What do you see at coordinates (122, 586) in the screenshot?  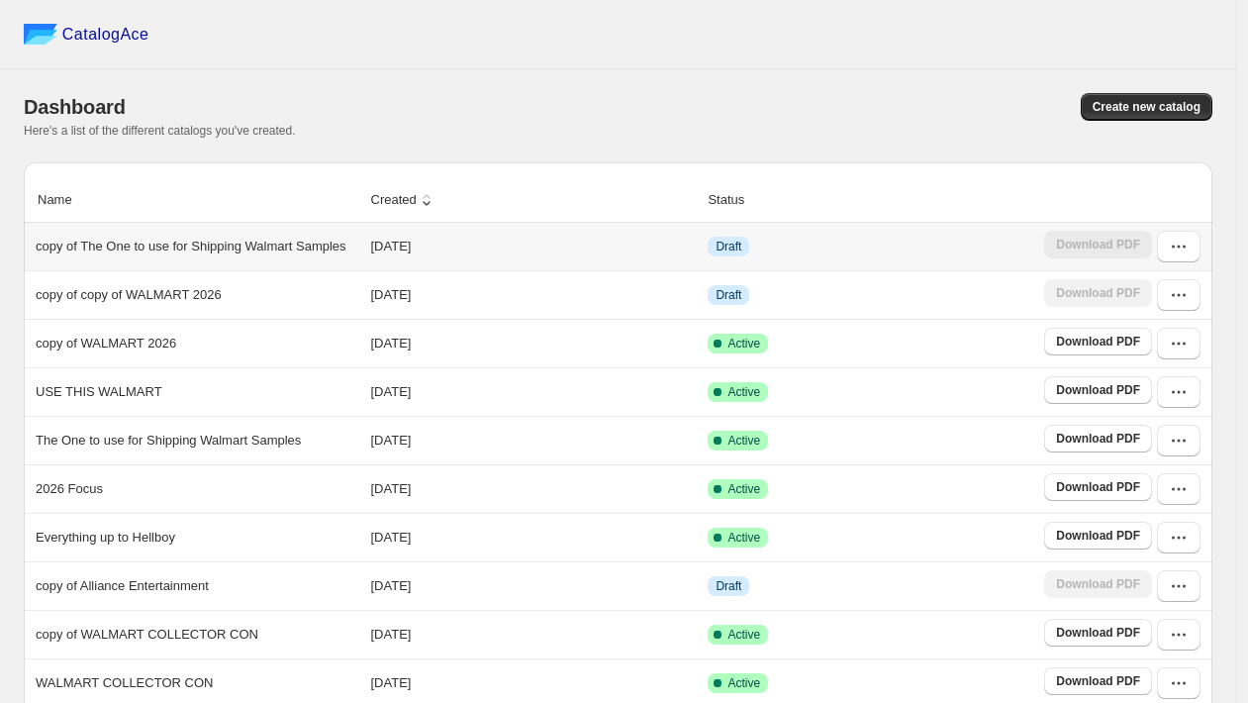 I see `p: copy of Alliance Entertainment` at bounding box center [122, 586].